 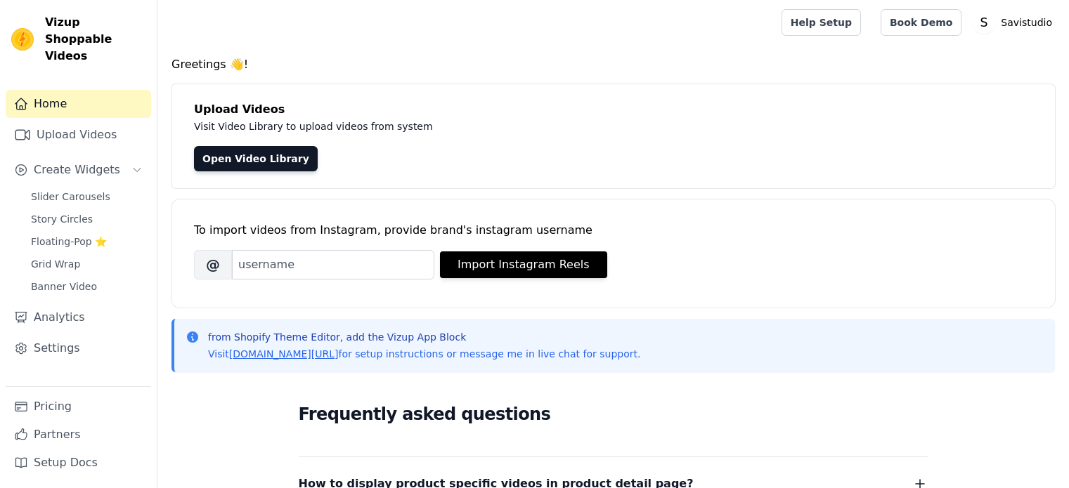 I want to click on span: Floating-Pop ⭐, so click(x=69, y=242).